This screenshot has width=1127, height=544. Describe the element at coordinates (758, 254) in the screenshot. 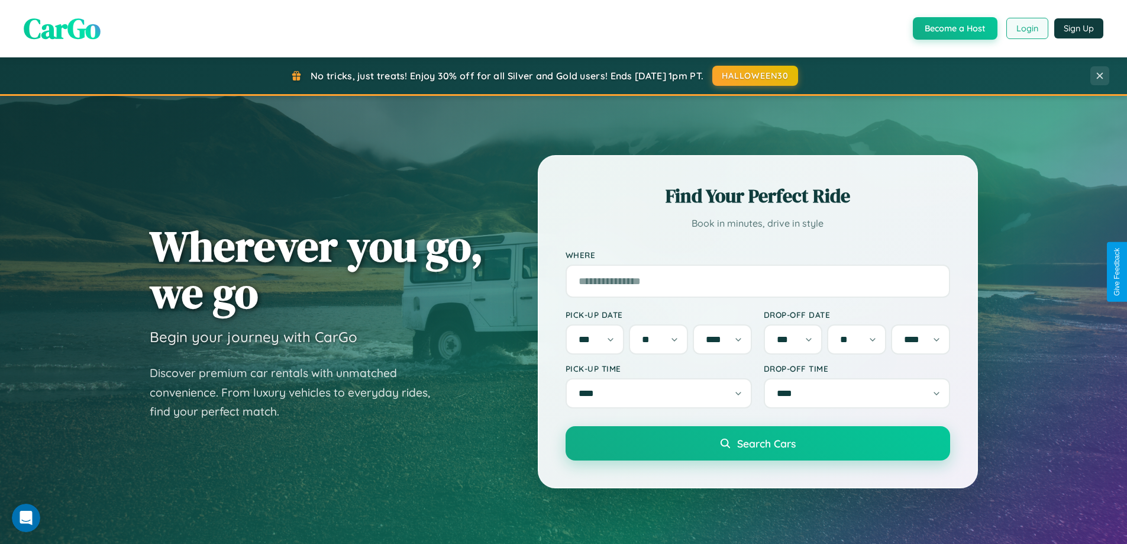

I see `label: Where` at that location.